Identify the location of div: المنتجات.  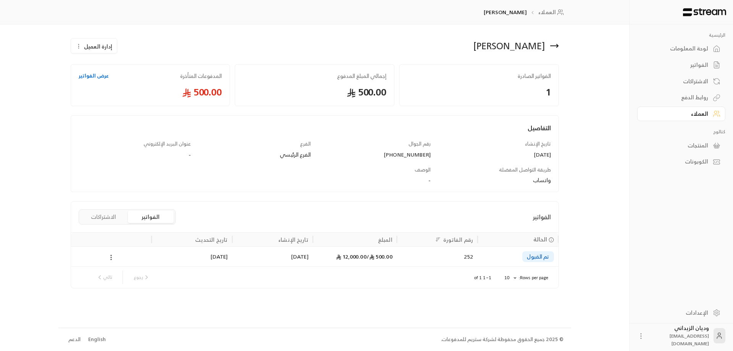
(677, 145).